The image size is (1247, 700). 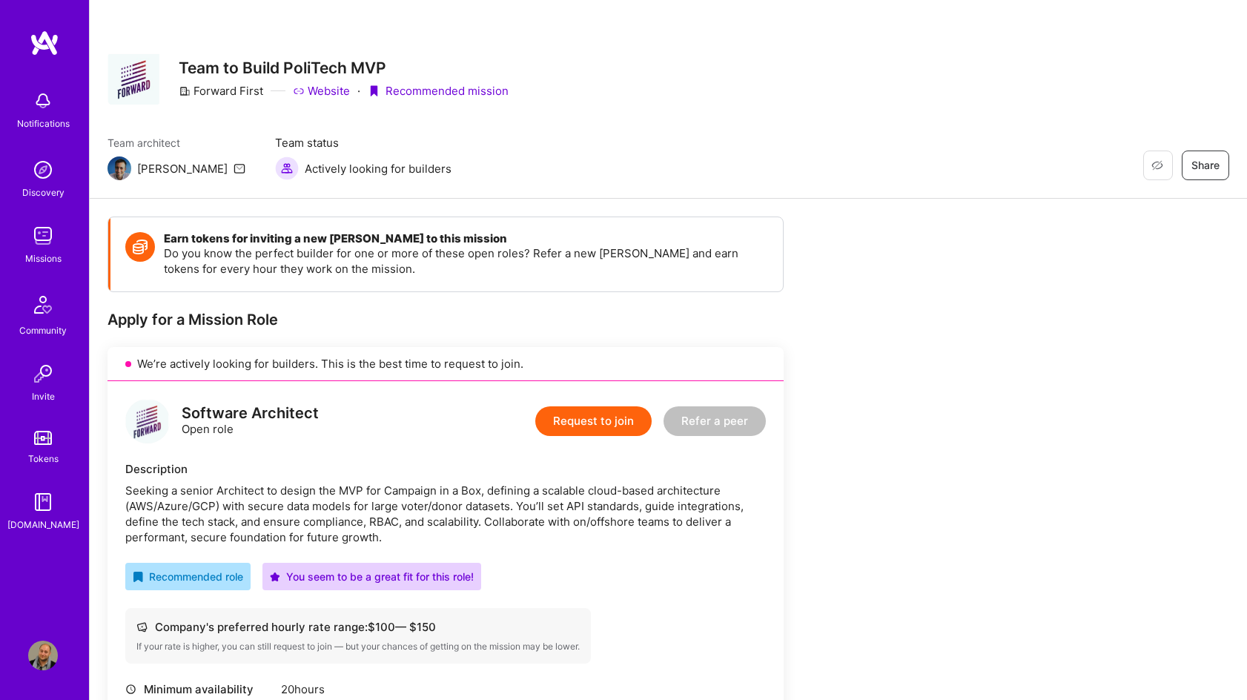 What do you see at coordinates (446, 320) in the screenshot?
I see `div: Apply for a Mission Role` at bounding box center [446, 320].